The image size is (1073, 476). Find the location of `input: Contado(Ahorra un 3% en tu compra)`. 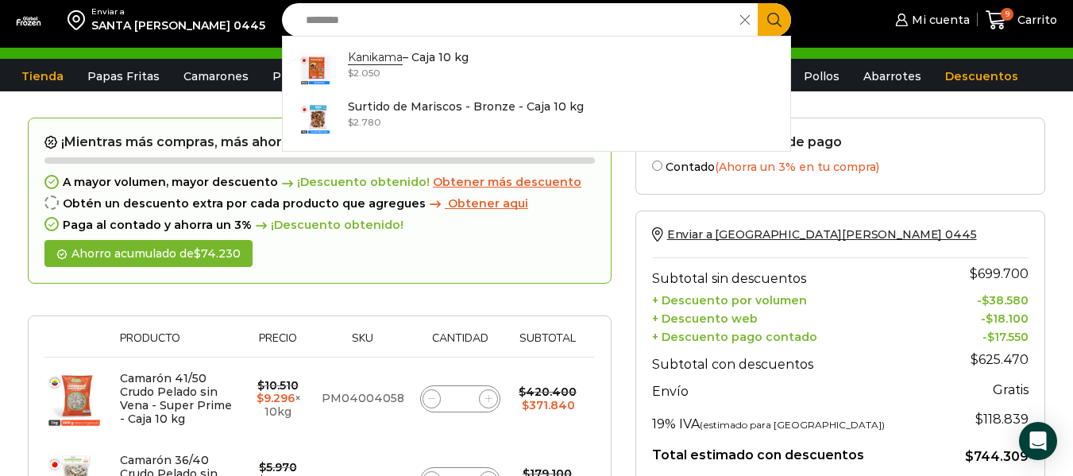

input: Contado(Ahorra un 3% en tu compra) is located at coordinates (657, 165).